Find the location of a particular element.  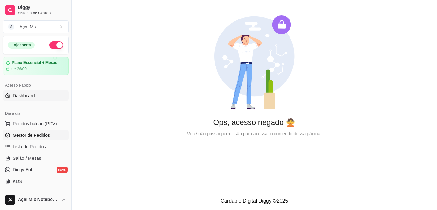

a: DiggySistema de Gestão is located at coordinates (35, 10).